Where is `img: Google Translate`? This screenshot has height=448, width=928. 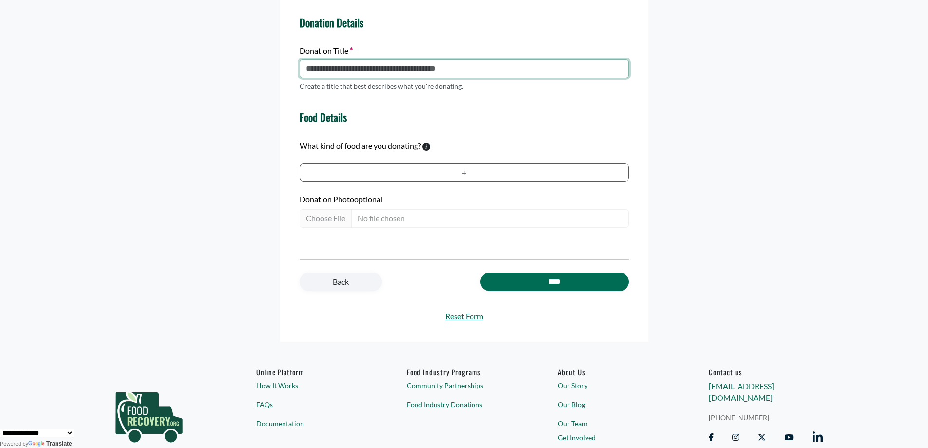 img: Google Translate is located at coordinates (37, 444).